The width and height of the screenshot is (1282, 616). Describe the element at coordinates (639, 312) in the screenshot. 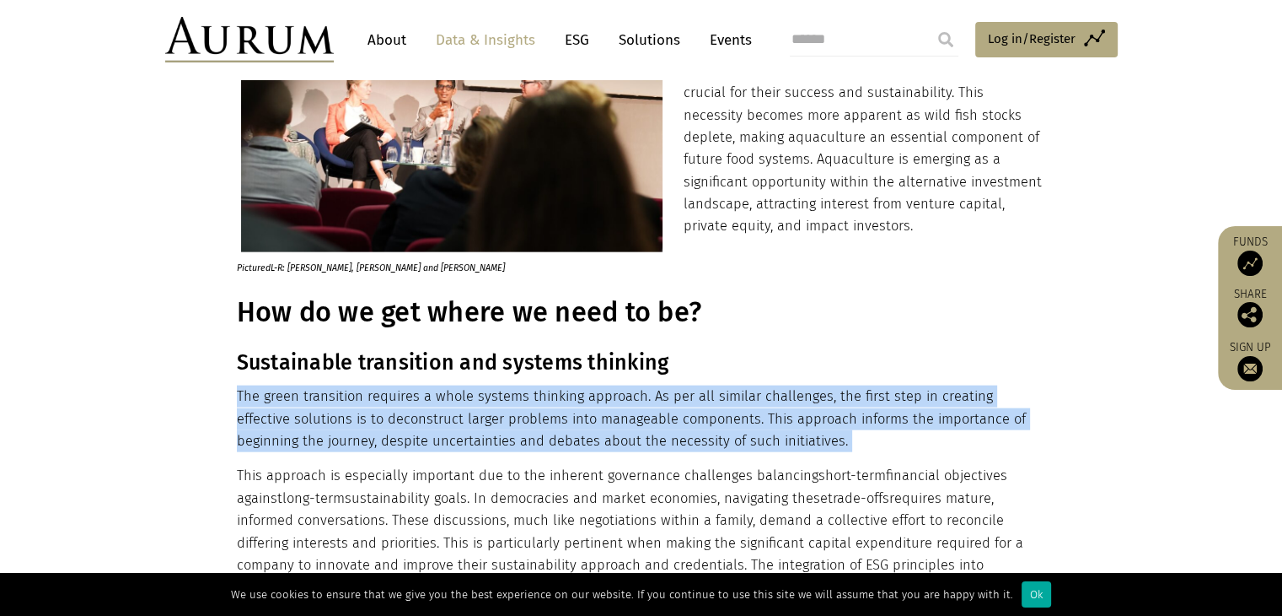

I see `h1: How do we get where we need to be?` at that location.